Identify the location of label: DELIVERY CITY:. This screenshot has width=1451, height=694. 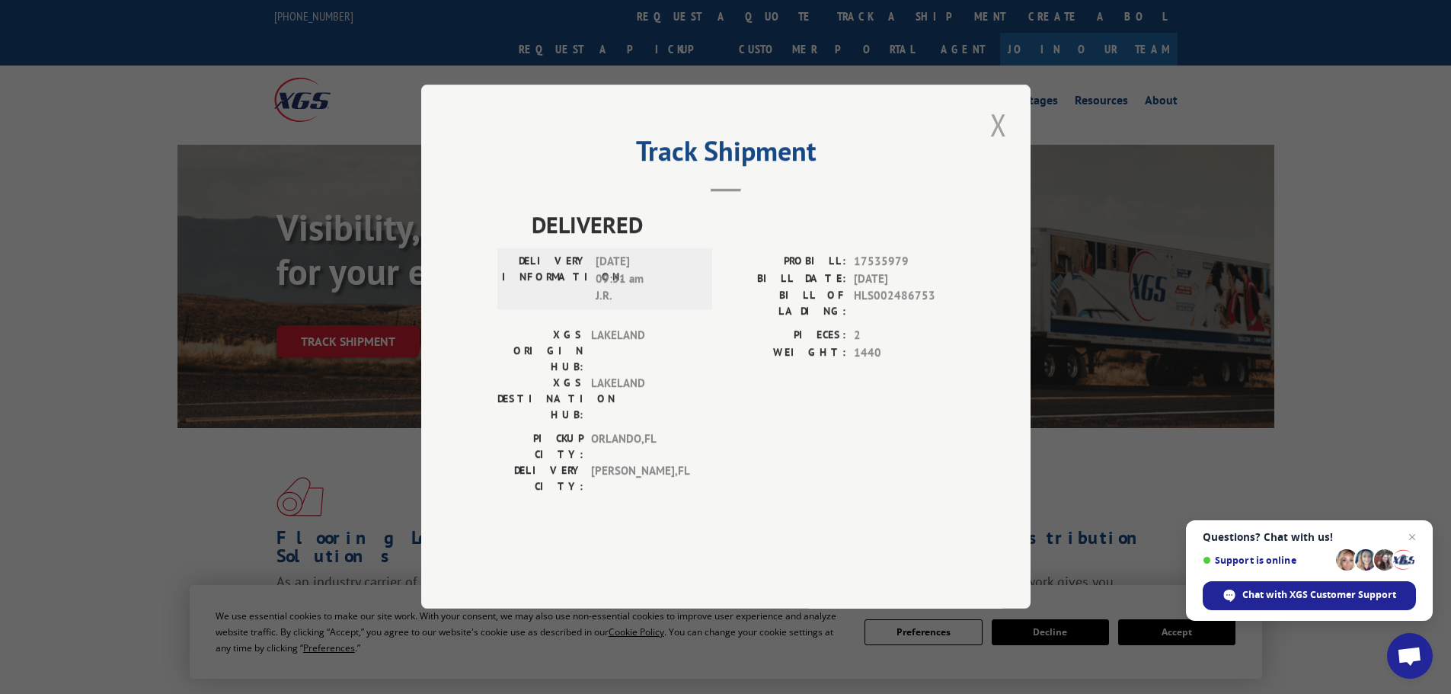
(540, 479).